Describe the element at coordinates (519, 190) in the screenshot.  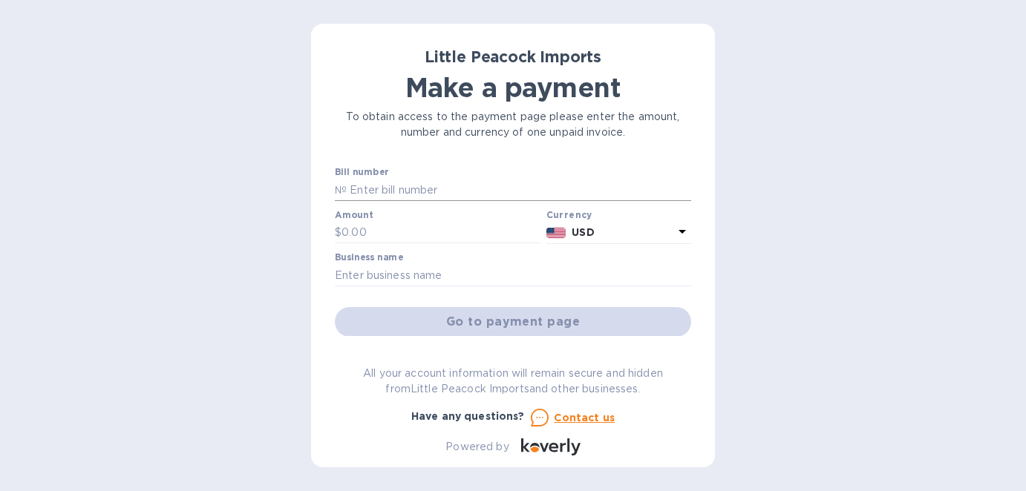
I see `input: Enter bill number` at that location.